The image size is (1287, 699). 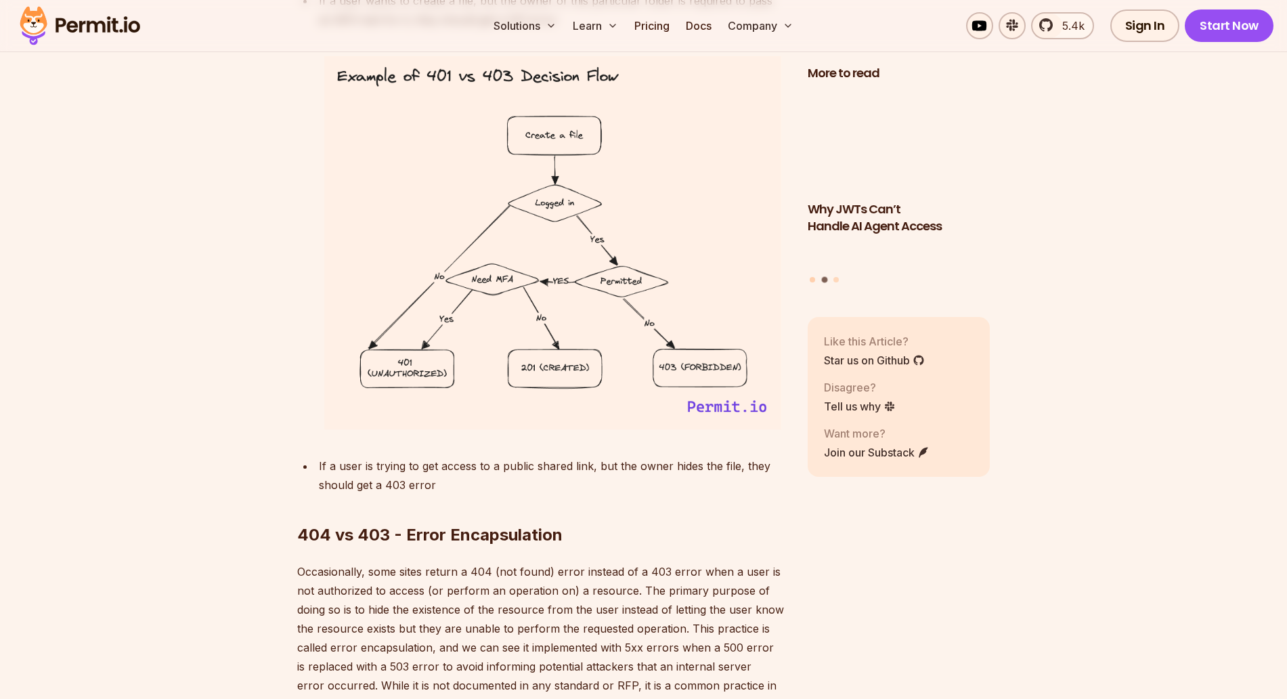 I want to click on button: Company, so click(x=760, y=26).